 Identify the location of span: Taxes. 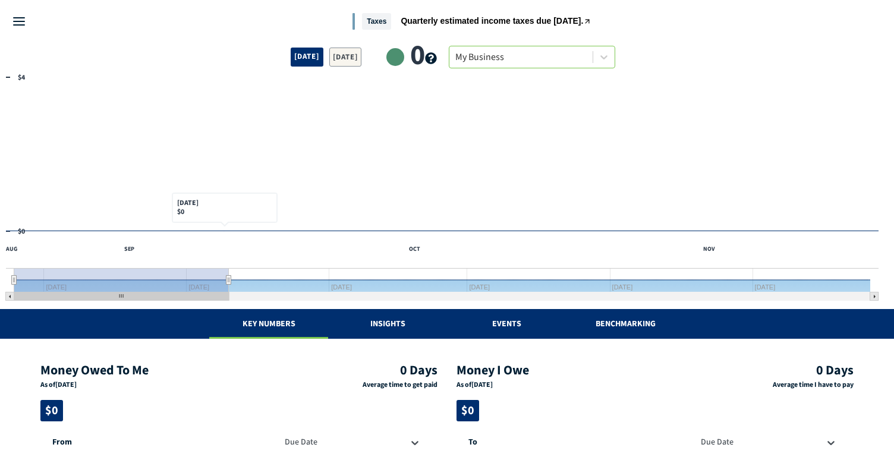
(376, 21).